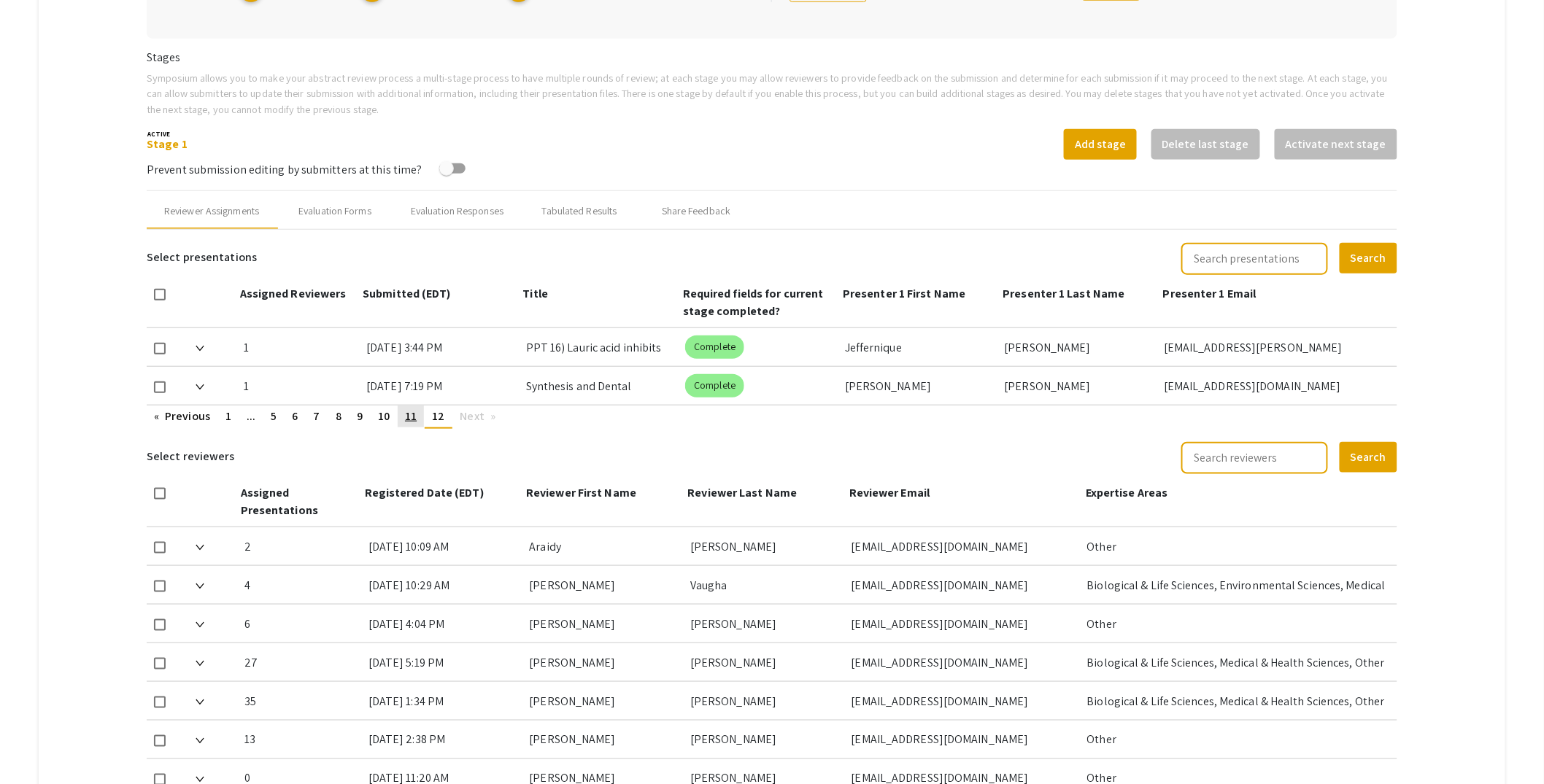  What do you see at coordinates (473, 416) in the screenshot?
I see `span: Next` at bounding box center [473, 416].